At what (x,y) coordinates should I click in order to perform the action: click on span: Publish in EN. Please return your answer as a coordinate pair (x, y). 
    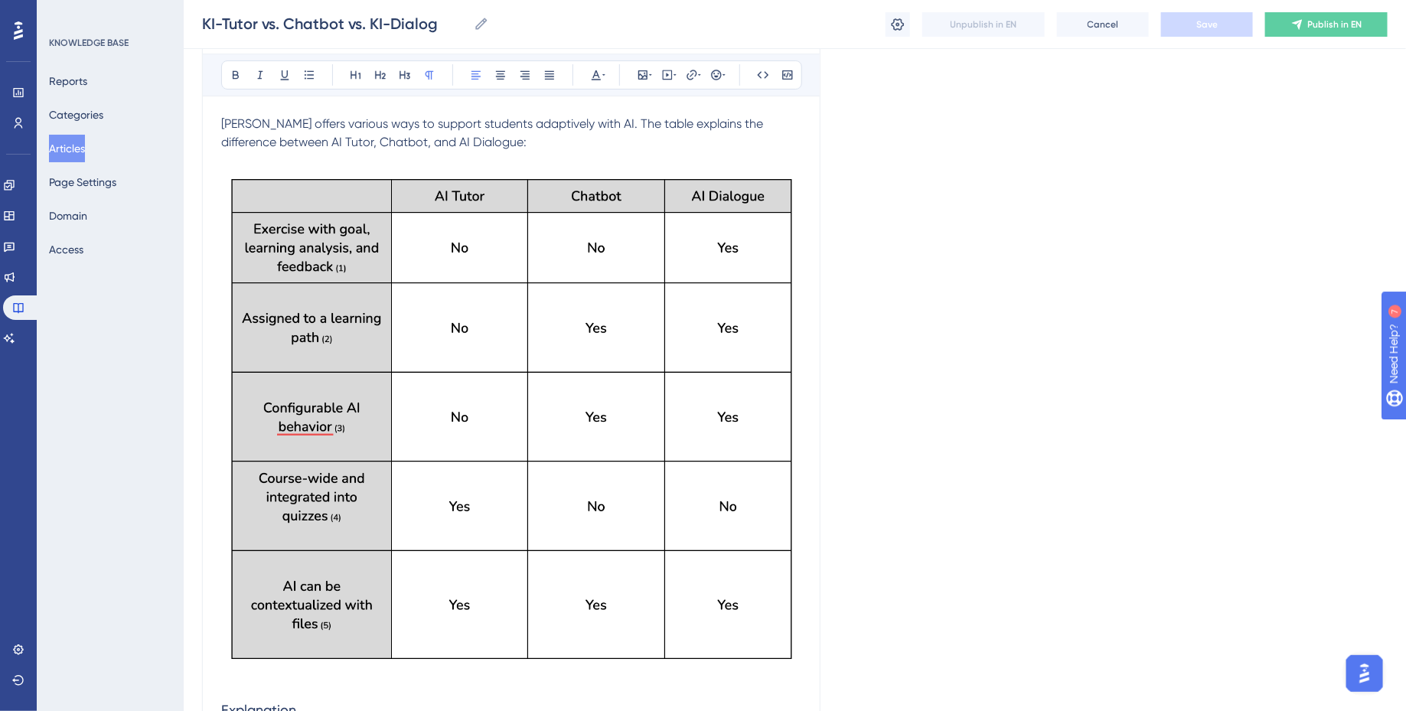
    Looking at the image, I should click on (1335, 24).